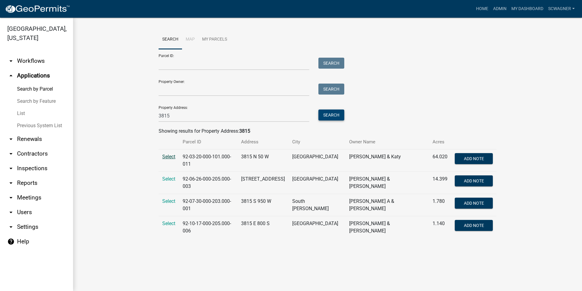 This screenshot has height=291, width=582. Describe the element at coordinates (482, 9) in the screenshot. I see `a: Home` at that location.